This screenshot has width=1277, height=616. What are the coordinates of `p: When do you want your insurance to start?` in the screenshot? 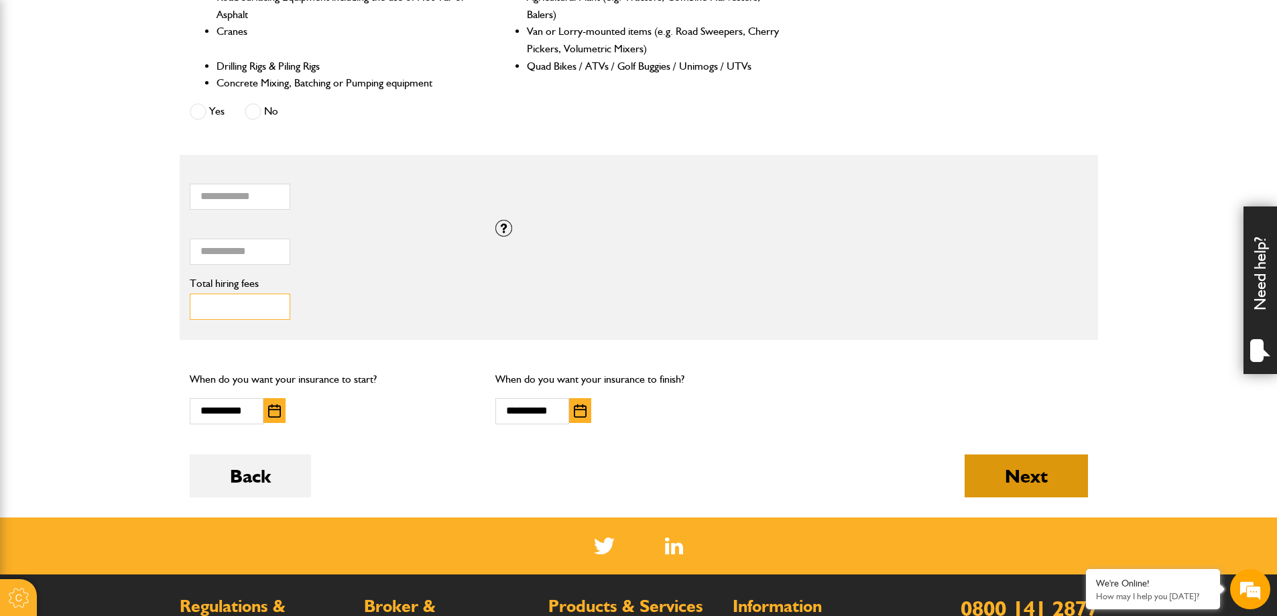 It's located at (332, 379).